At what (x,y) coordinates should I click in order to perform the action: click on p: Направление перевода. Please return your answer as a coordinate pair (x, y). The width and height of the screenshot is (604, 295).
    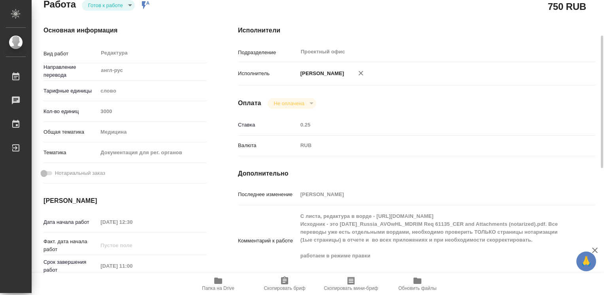
    Looking at the image, I should click on (70, 71).